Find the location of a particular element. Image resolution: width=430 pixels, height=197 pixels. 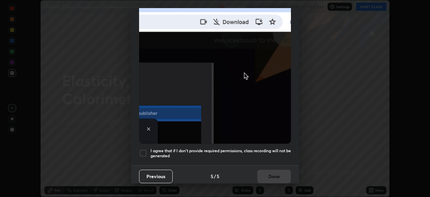

h5: I agree that if I don't provide required permissions, class recording will not be generated is located at coordinates (221, 153).